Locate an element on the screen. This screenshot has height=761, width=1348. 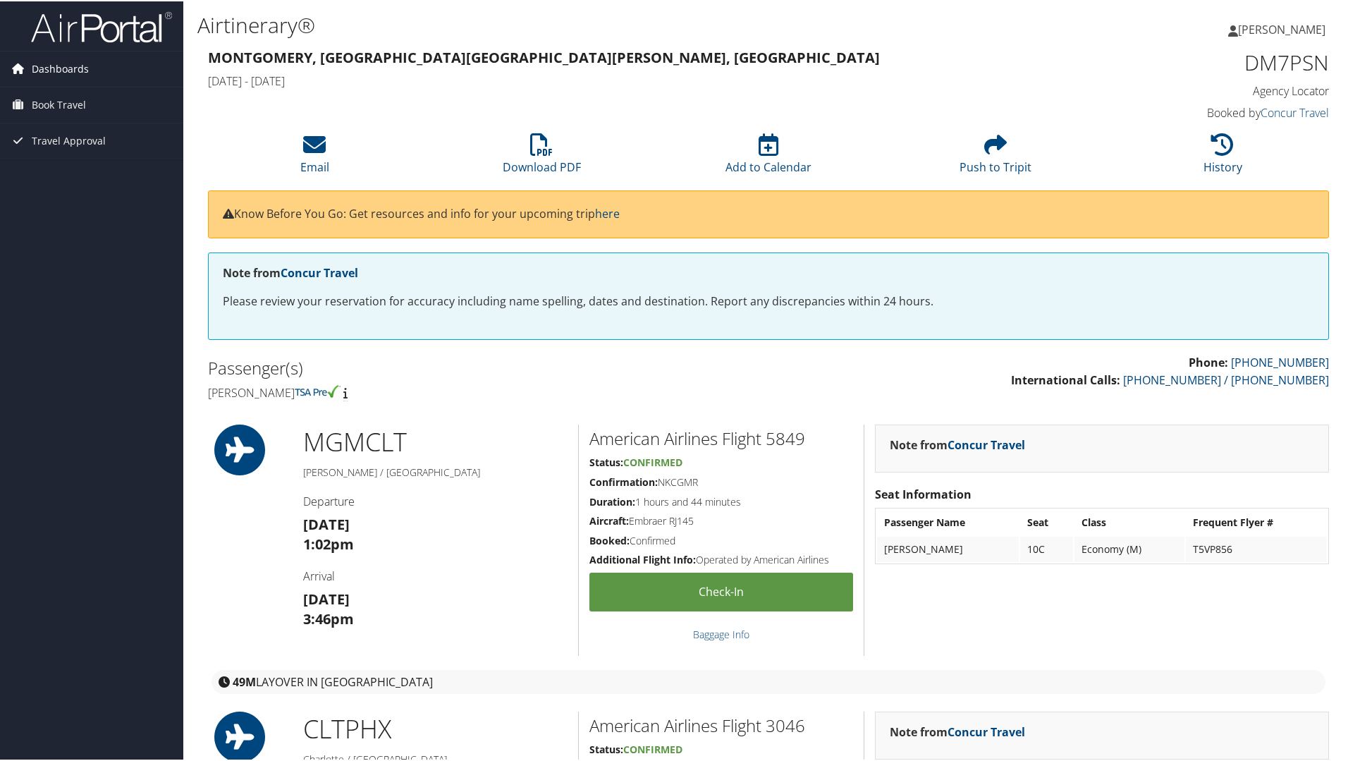
strong: Duration: is located at coordinates (612, 500).